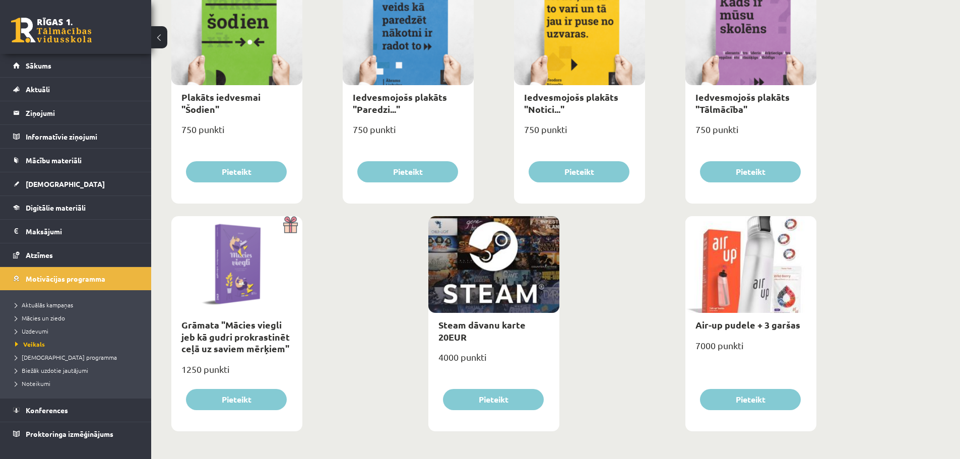  Describe the element at coordinates (237, 373) in the screenshot. I see `div: 1250 punkti` at that location.